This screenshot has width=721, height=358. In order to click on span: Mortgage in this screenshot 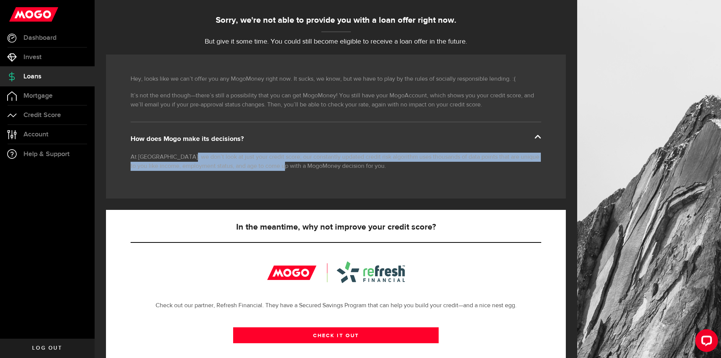, I will do `click(38, 96)`.